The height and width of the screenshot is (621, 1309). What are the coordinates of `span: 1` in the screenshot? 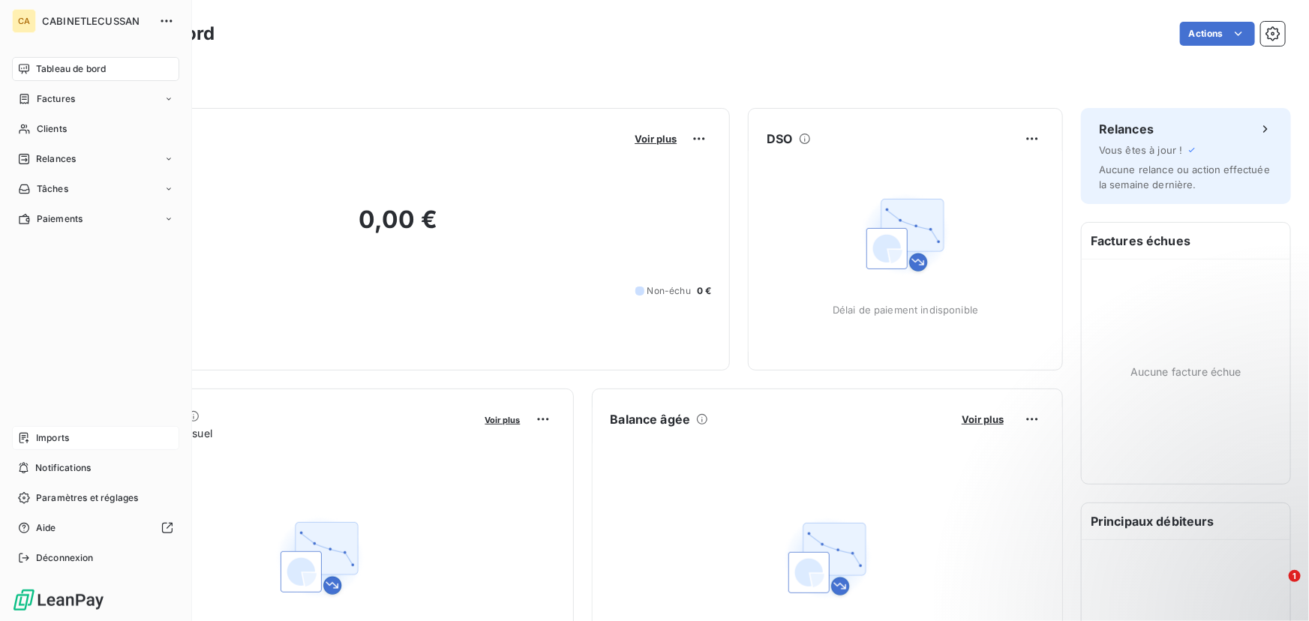 It's located at (1294, 576).